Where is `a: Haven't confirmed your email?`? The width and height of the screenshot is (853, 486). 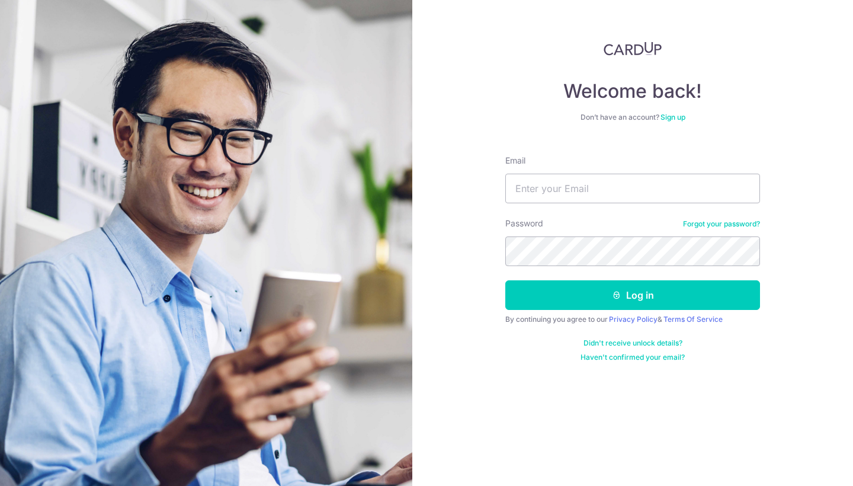
a: Haven't confirmed your email? is located at coordinates (633, 357).